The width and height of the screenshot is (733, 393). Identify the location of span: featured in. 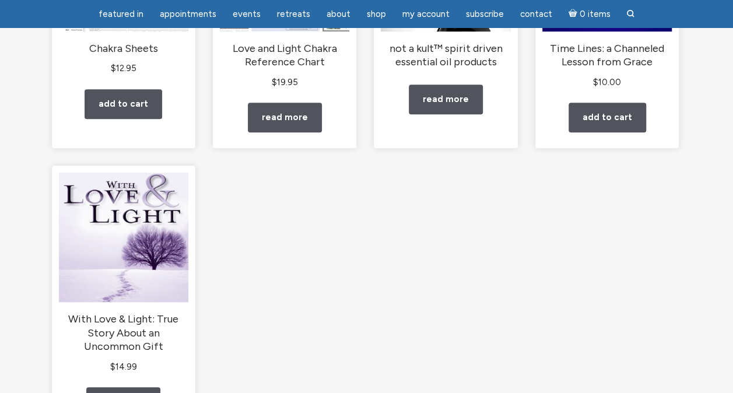
(121, 14).